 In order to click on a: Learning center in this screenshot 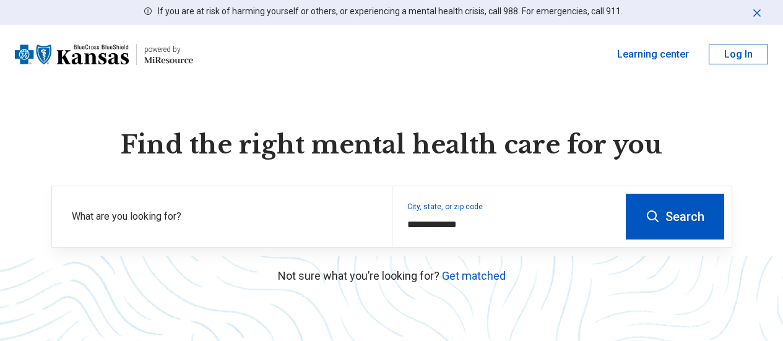, I will do `click(653, 54)`.